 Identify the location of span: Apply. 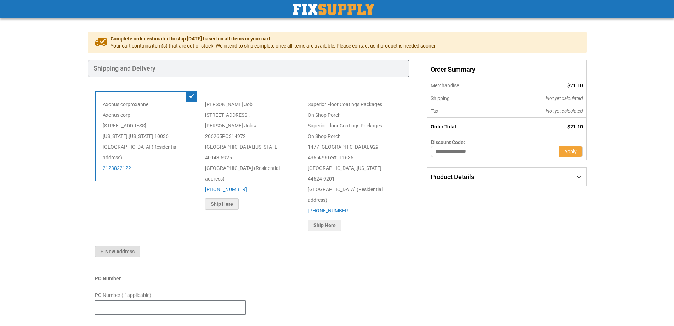
(570, 151).